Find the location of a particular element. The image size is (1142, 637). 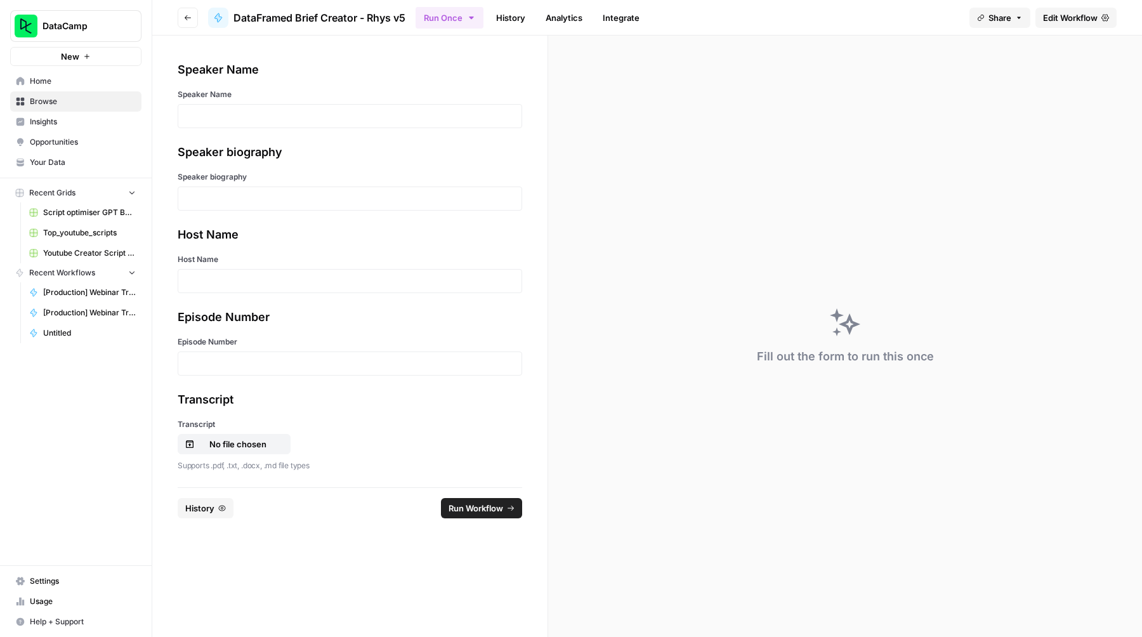

a: Integrate is located at coordinates (621, 18).